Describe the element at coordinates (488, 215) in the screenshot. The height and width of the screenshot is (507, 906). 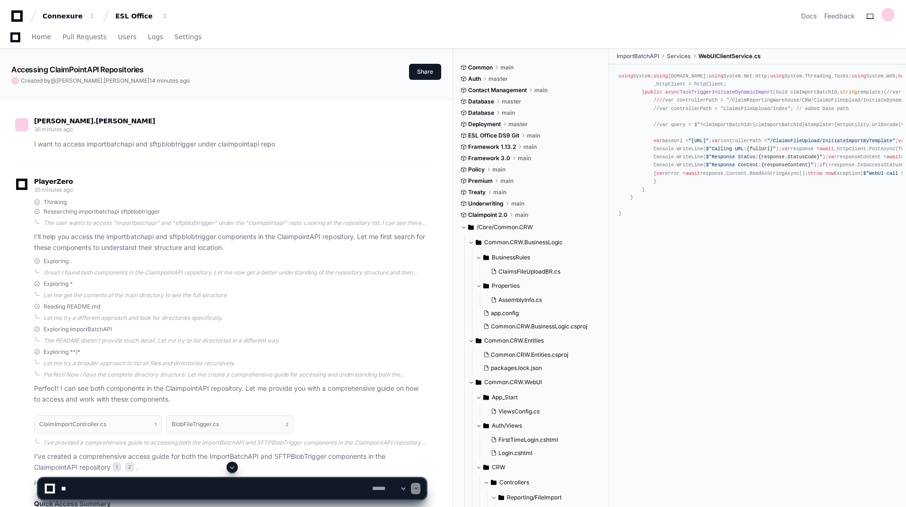
I see `span: Claimpoint 2.0` at that location.